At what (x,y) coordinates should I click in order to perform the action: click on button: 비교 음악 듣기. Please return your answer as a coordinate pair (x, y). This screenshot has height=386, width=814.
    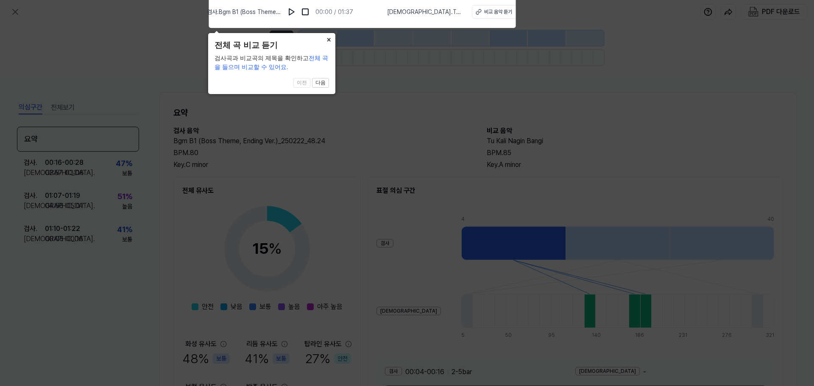
    Looking at the image, I should click on (495, 12).